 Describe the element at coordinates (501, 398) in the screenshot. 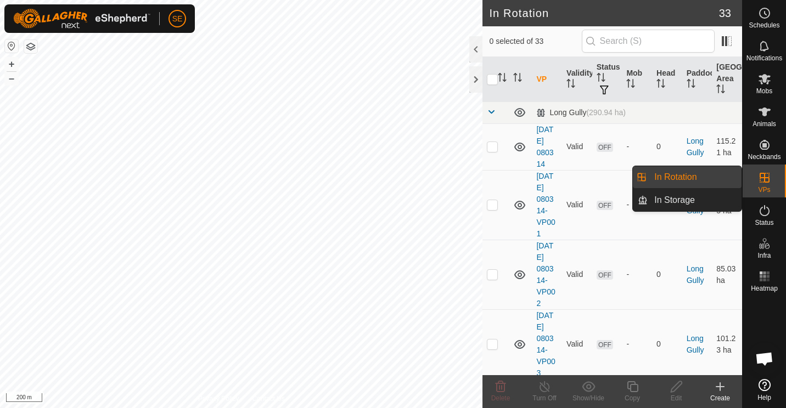

I see `span: Delete` at that location.